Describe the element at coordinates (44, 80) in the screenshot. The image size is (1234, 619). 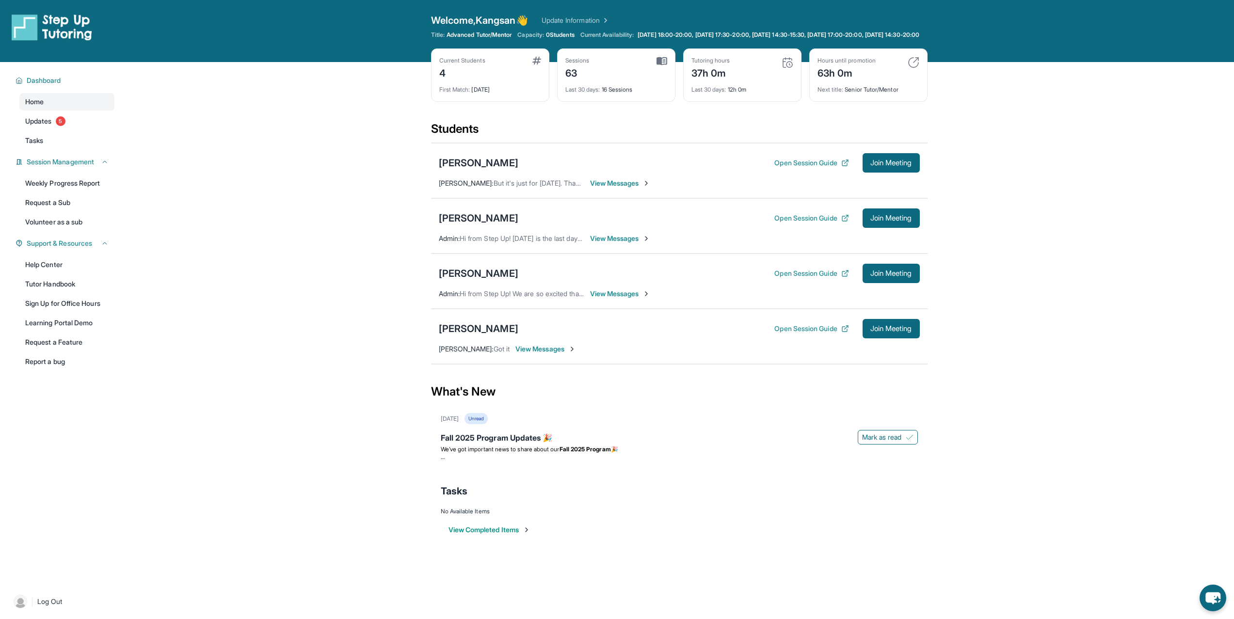
I see `span: Dashboard` at that location.